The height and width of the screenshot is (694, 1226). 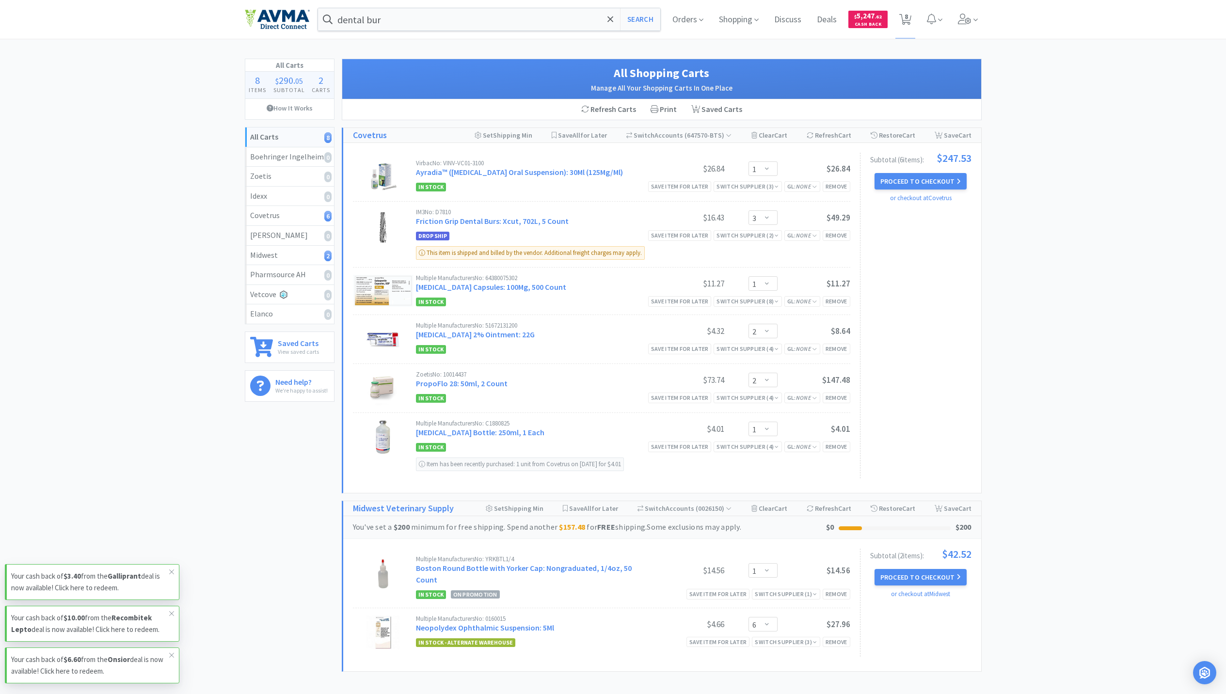 I want to click on div: Elanco, so click(x=289, y=314).